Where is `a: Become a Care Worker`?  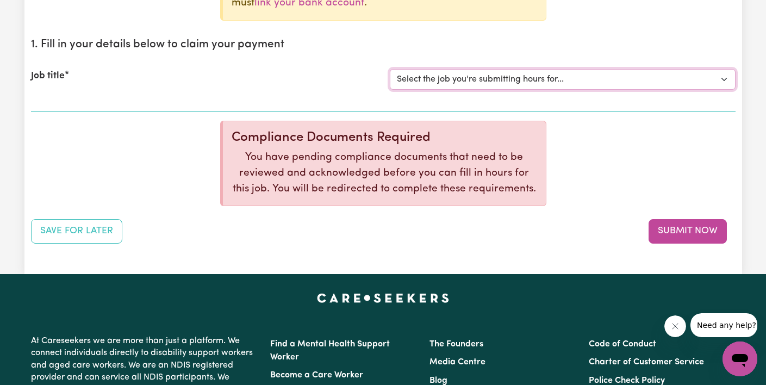
a: Become a Care Worker is located at coordinates (317, 375).